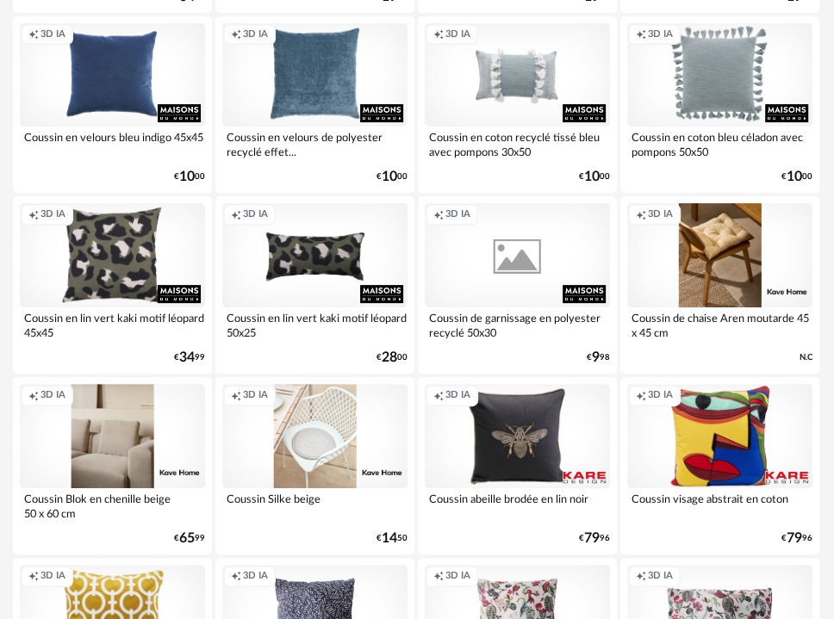 The width and height of the screenshot is (834, 619). What do you see at coordinates (112, 285) in the screenshot?
I see `a: Creation icon 3D IA Coussin en lin vert kaki motif léopard 45x45 €3499` at bounding box center [112, 285].